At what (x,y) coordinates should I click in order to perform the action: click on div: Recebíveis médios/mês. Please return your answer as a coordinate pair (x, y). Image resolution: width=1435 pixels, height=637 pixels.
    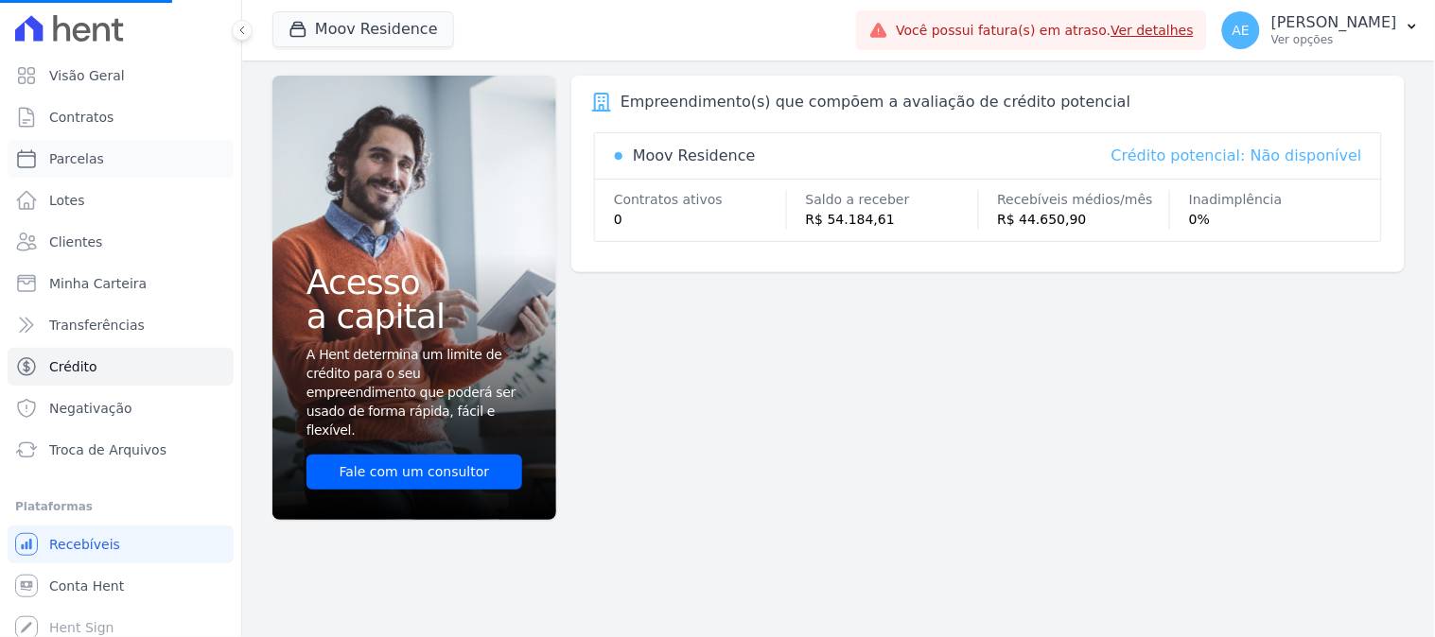
    Looking at the image, I should click on (1084, 200).